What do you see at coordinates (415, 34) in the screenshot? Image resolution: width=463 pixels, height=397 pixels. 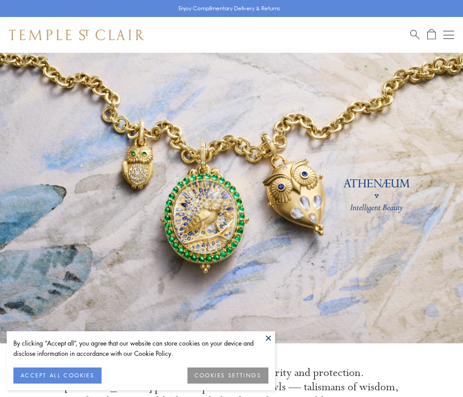 I see `a: Search` at bounding box center [415, 34].